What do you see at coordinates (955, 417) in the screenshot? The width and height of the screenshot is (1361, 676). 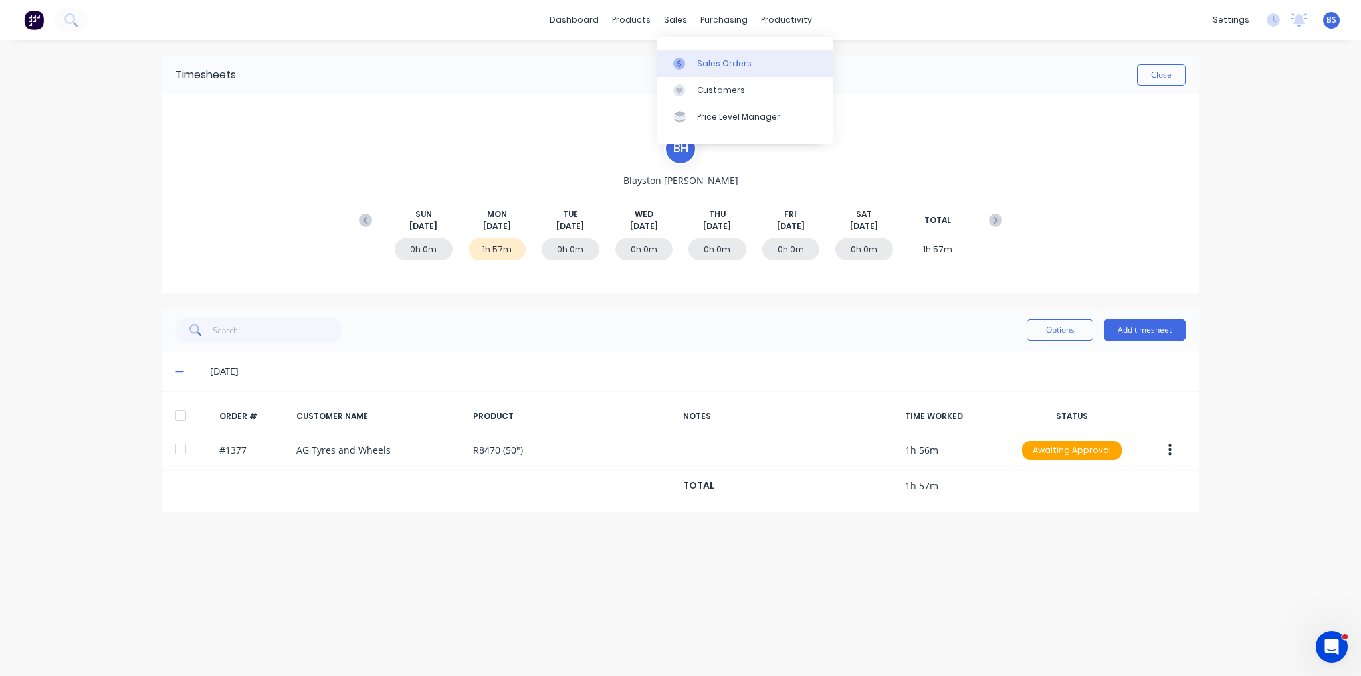 I see `div: TIME WORKED` at bounding box center [955, 417].